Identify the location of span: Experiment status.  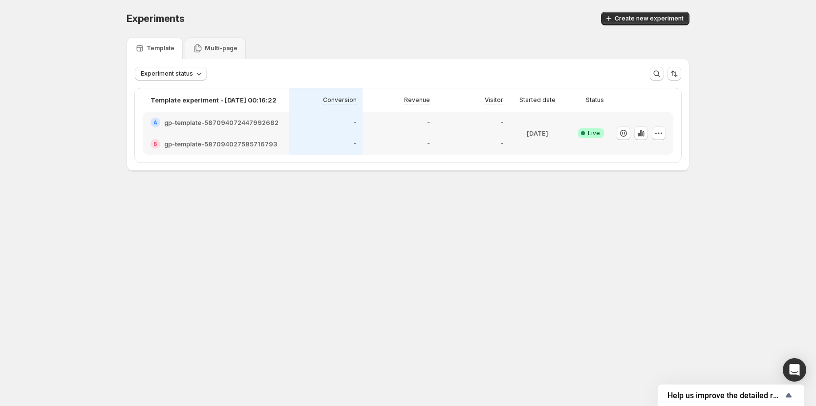
(167, 74).